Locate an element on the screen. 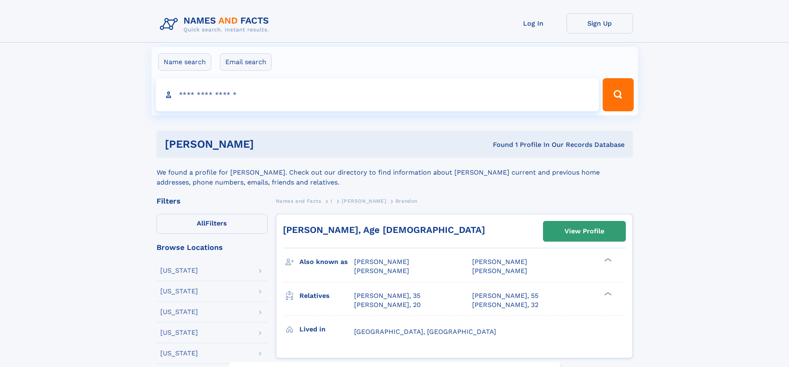 The height and width of the screenshot is (367, 789). div: Browse Locations is located at coordinates (212, 248).